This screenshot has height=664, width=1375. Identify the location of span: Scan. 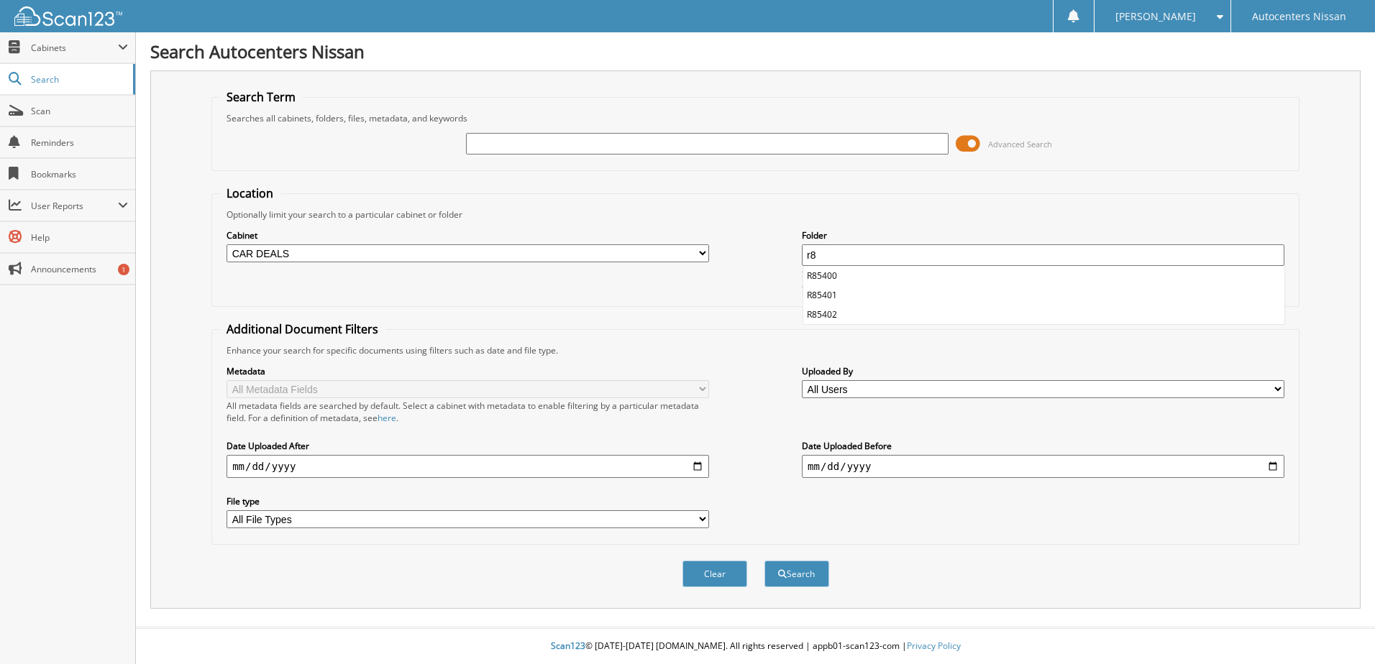
(79, 111).